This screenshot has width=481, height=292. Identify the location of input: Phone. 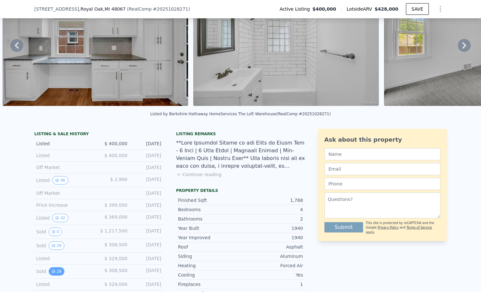
(383, 184).